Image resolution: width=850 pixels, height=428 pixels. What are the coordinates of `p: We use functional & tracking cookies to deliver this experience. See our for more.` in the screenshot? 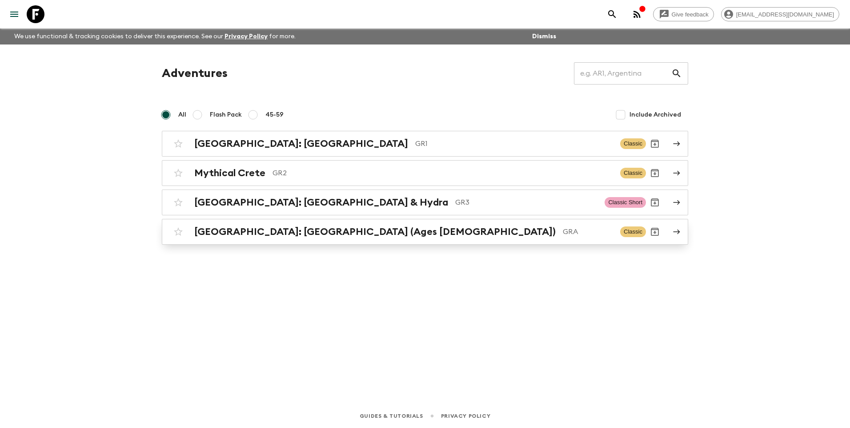 It's located at (155, 36).